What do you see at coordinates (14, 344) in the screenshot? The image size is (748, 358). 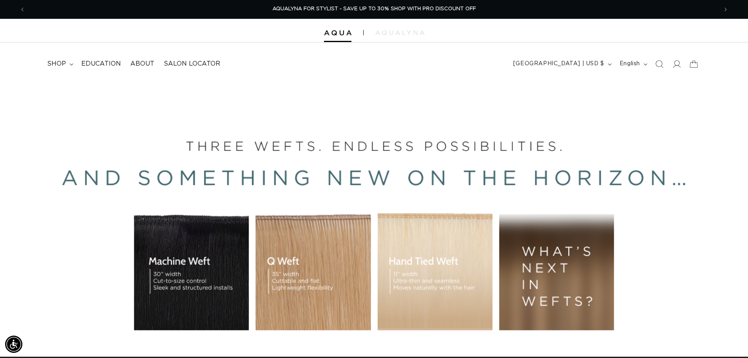 I see `div: Accessibility Menu` at bounding box center [14, 344].